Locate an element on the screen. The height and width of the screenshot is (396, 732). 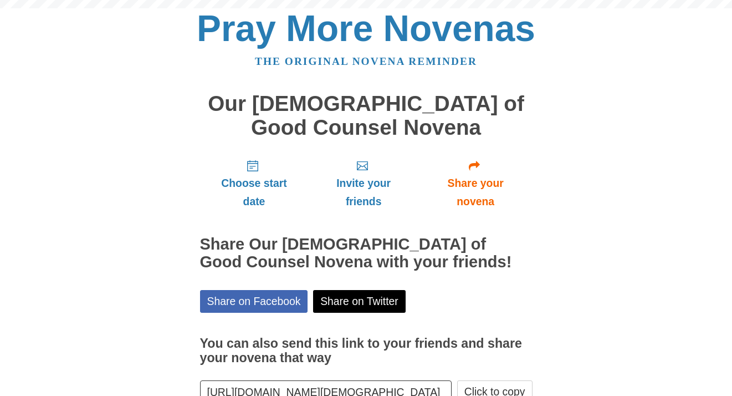
span: Choose start date is located at coordinates (254, 192).